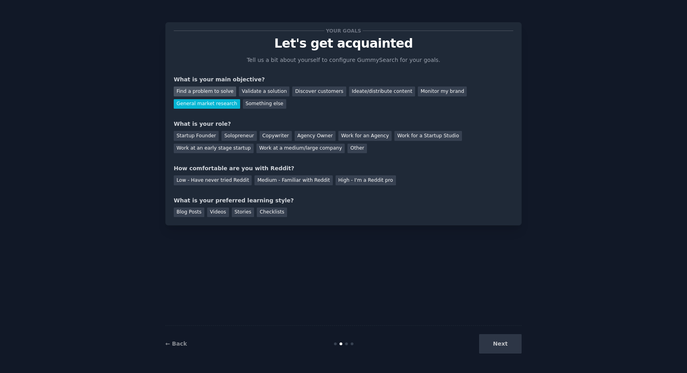 Image resolution: width=687 pixels, height=373 pixels. What do you see at coordinates (213, 180) in the screenshot?
I see `div: Low - Have never tried Reddit` at bounding box center [213, 180].